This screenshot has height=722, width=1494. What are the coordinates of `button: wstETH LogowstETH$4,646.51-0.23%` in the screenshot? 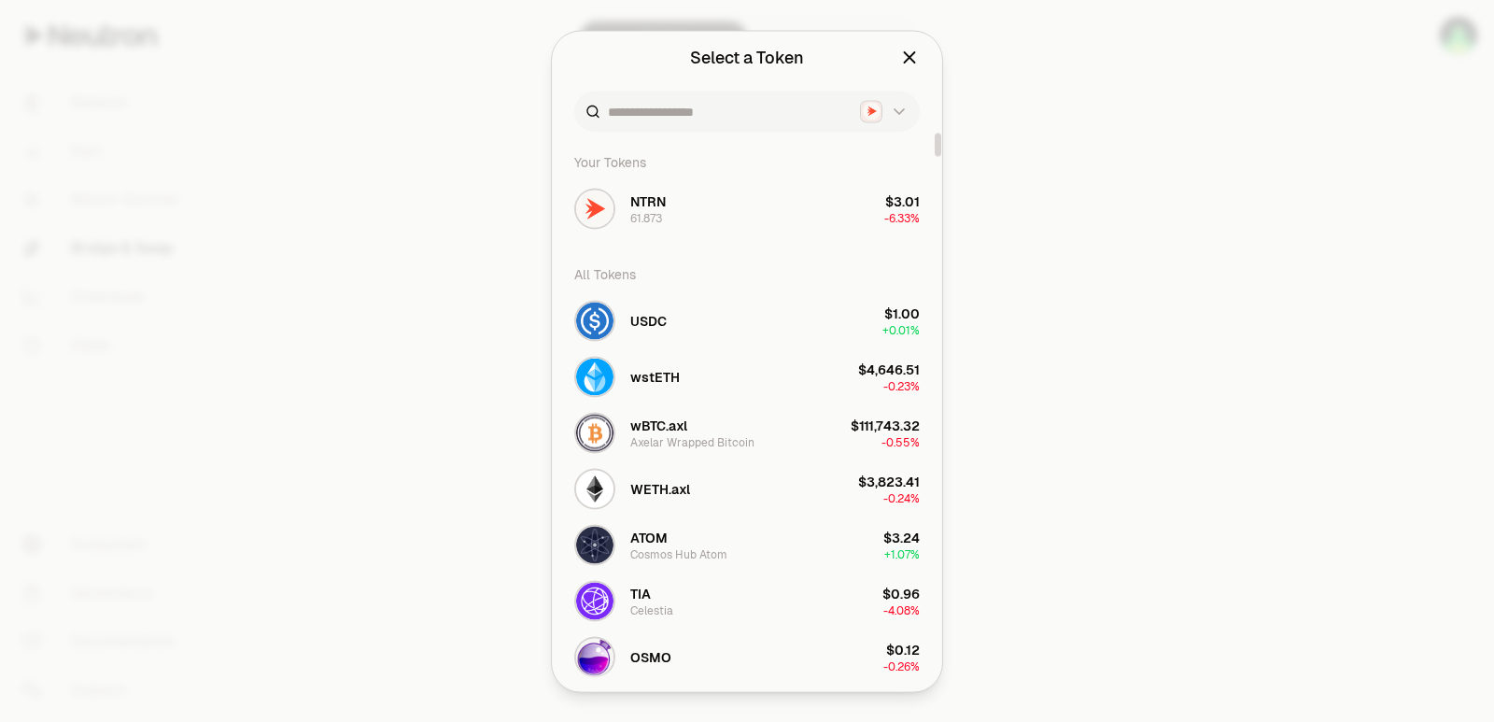 It's located at (747, 376).